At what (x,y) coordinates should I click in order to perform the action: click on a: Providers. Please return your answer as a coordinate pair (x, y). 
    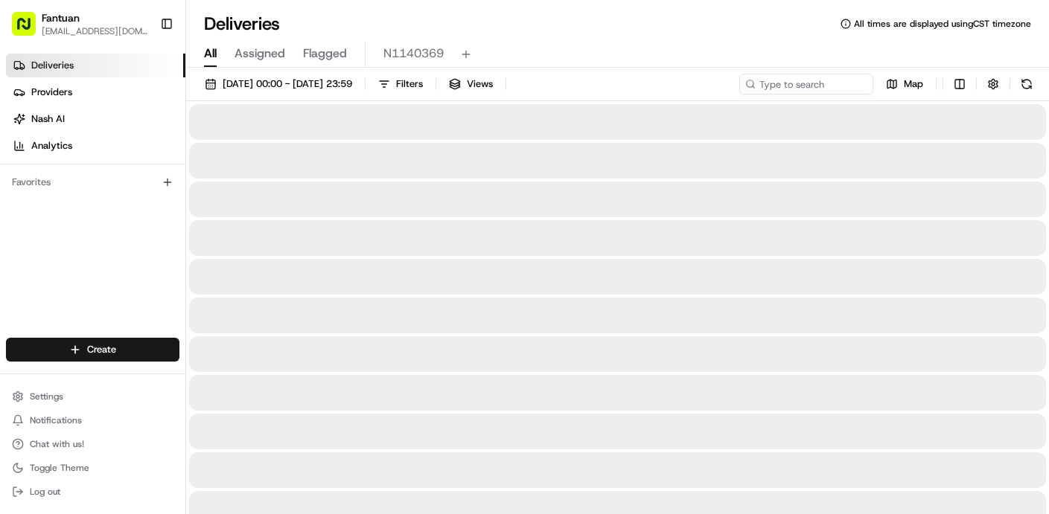
    Looking at the image, I should click on (95, 92).